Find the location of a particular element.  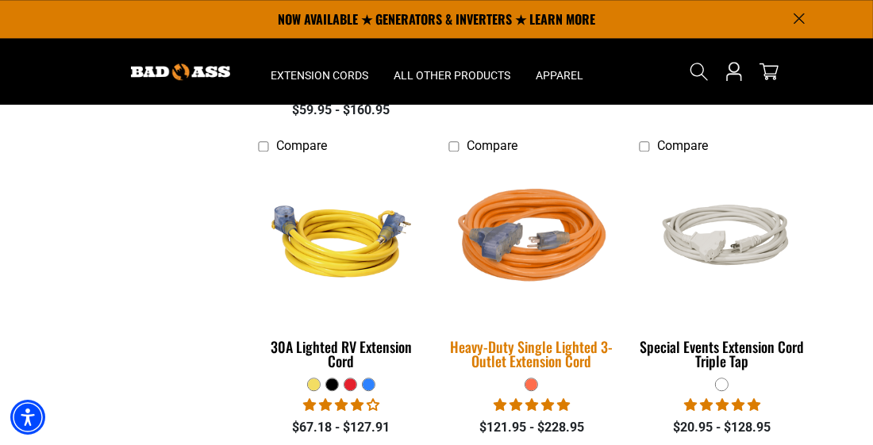

div: $20.95 - $128.95 is located at coordinates (722, 428).